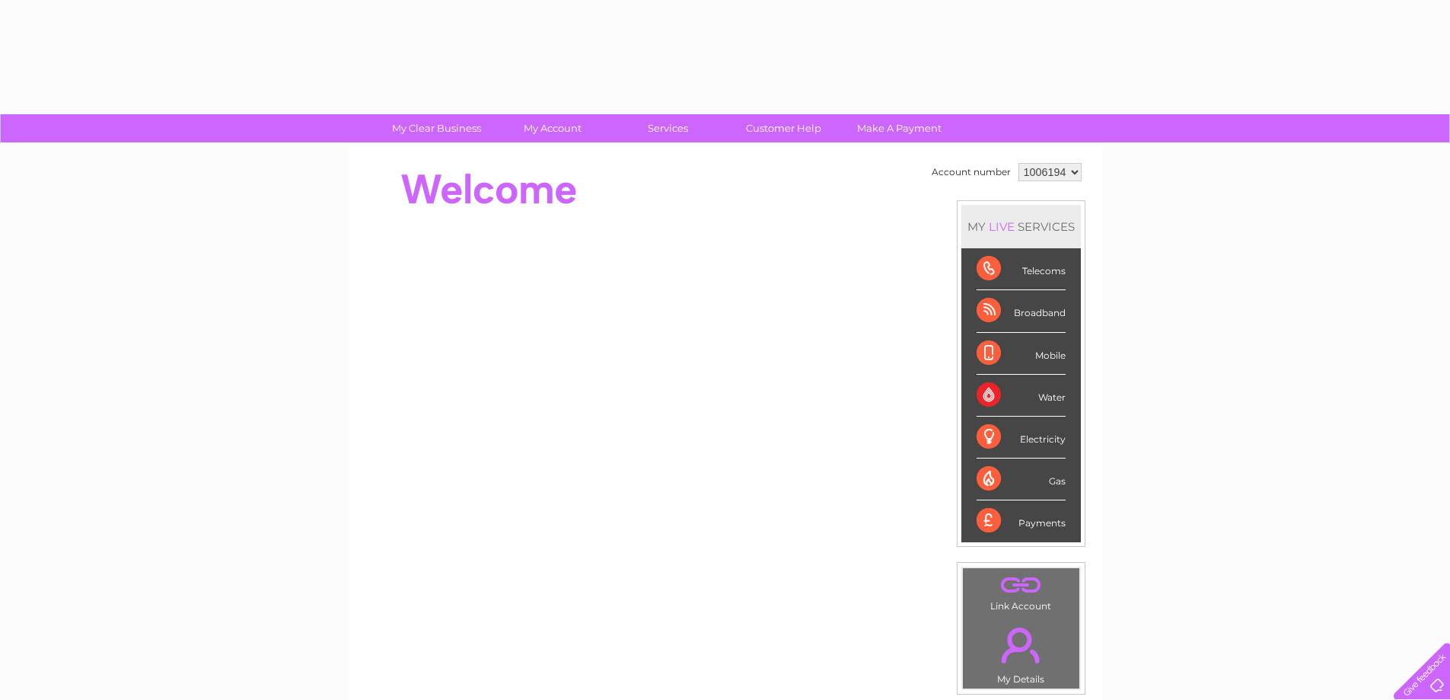 The width and height of the screenshot is (1450, 700). Describe the element at coordinates (1021, 311) in the screenshot. I see `div: Broadband` at that location.